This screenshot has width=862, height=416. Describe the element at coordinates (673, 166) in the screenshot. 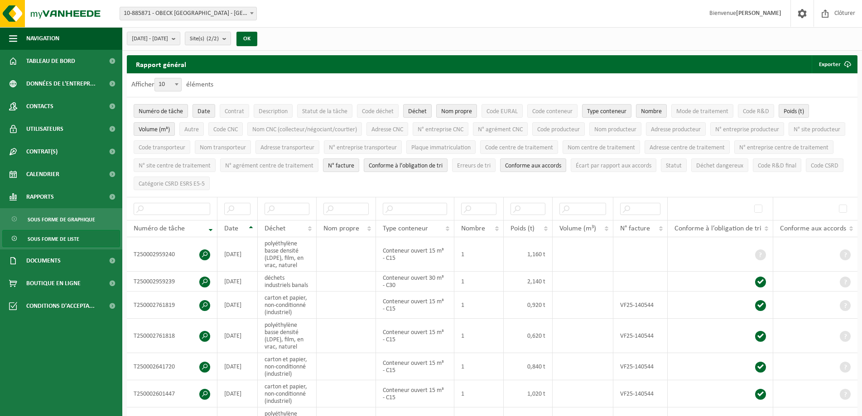

I see `span: Statut` at that location.